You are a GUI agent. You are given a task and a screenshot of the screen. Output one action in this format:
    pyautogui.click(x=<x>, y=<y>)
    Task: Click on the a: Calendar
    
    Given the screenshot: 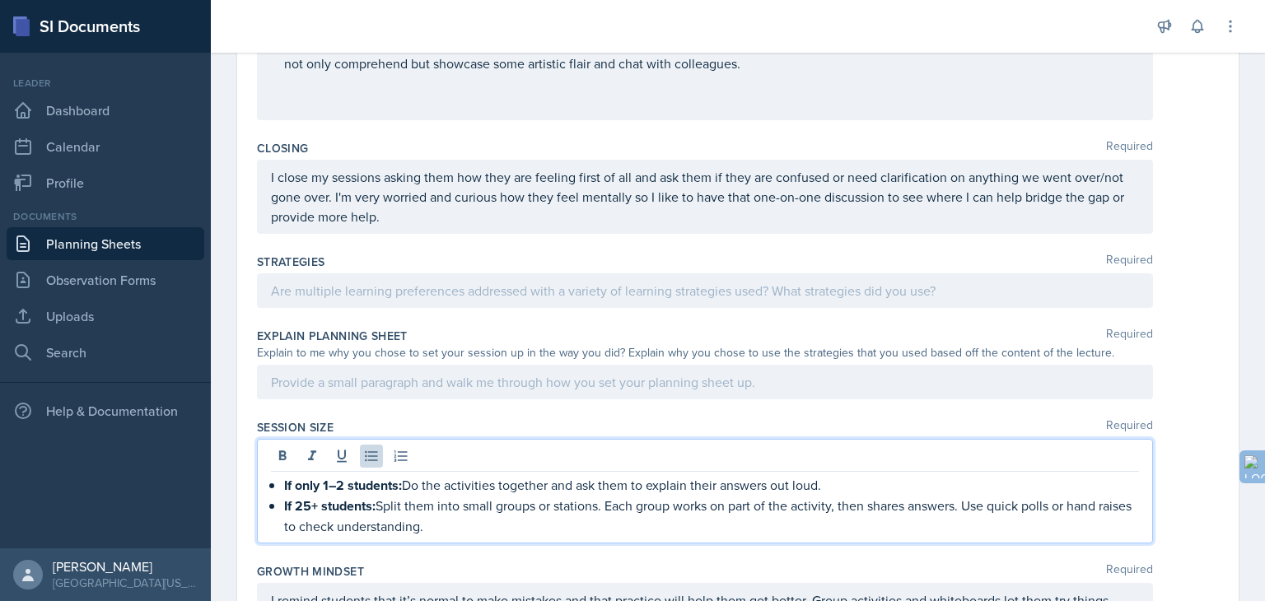 What is the action you would take?
    pyautogui.click(x=105, y=147)
    